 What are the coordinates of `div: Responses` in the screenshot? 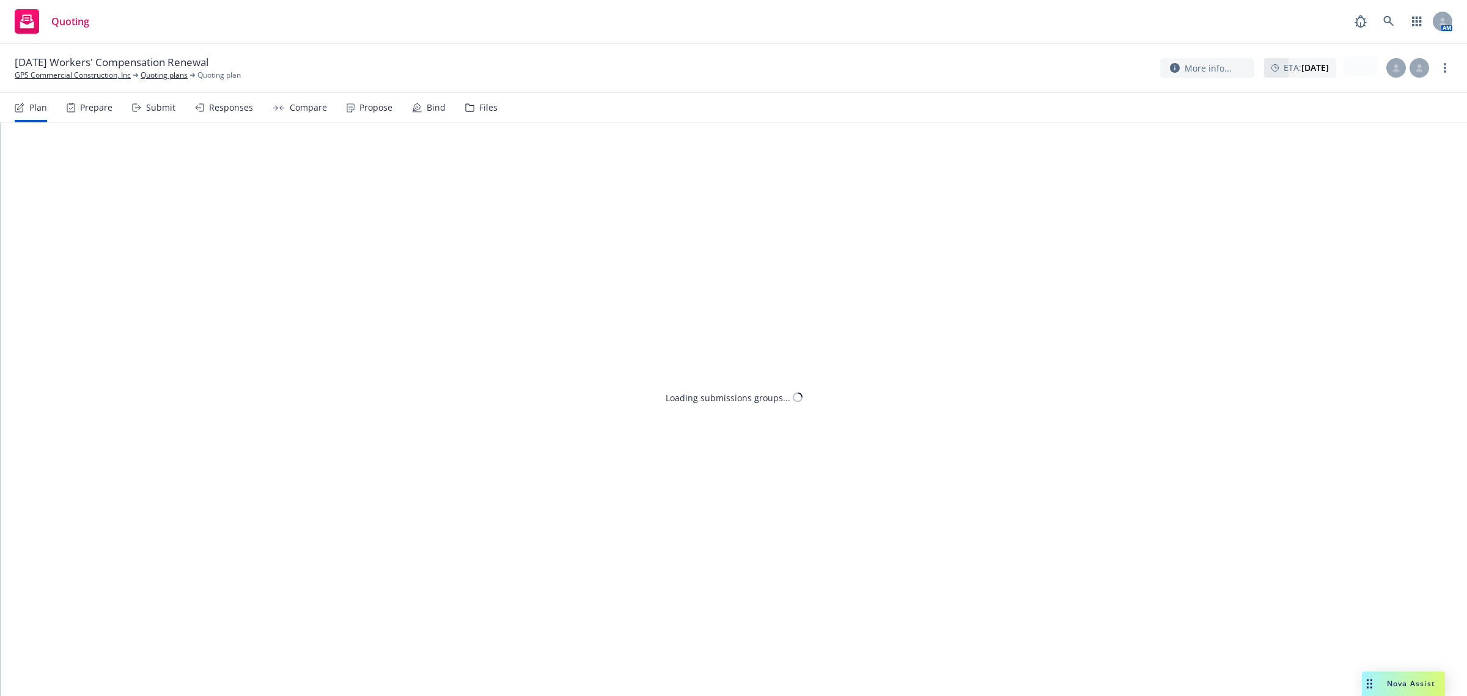 It's located at (231, 108).